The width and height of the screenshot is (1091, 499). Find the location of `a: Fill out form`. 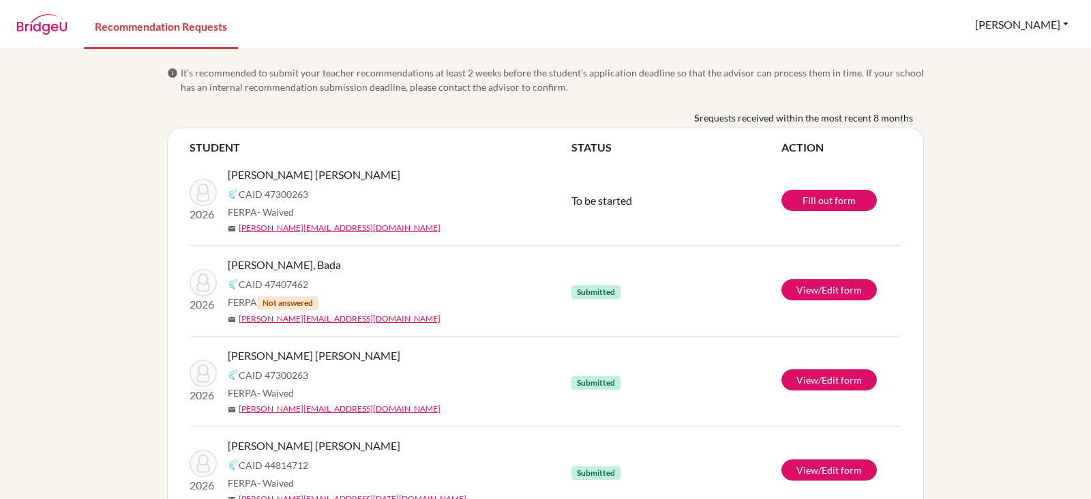

a: Fill out form is located at coordinates (829, 200).